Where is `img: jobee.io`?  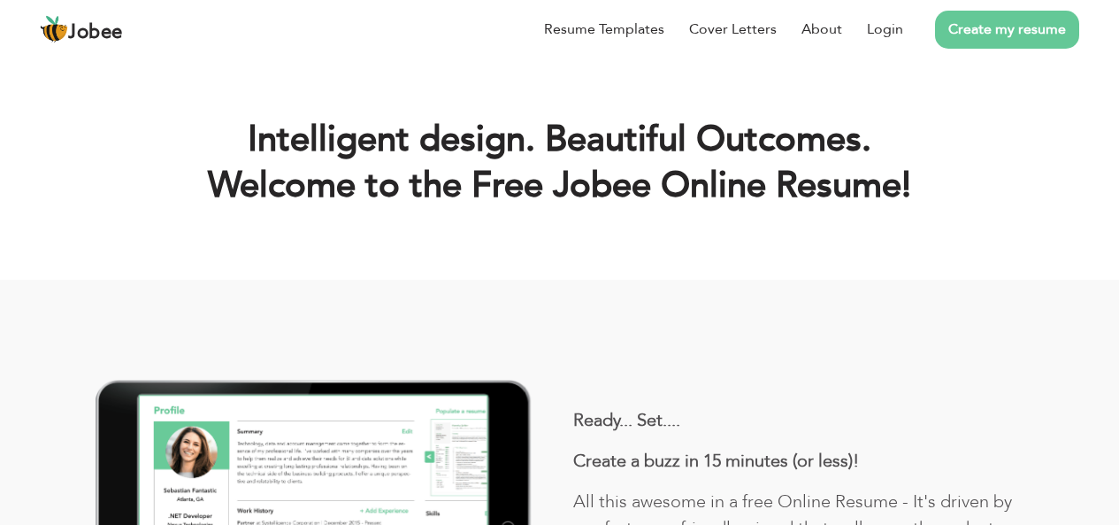 img: jobee.io is located at coordinates (54, 29).